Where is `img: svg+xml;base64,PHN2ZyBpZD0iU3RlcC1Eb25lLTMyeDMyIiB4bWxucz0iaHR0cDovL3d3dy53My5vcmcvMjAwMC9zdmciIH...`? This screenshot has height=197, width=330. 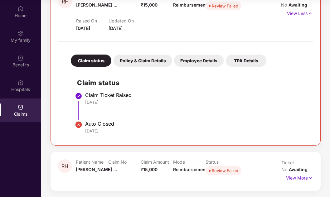
img: svg+xml;base64,PHN2ZyBpZD0iU3RlcC1Eb25lLTMyeDMyIiB4bWxucz0iaHR0cDovL3d3dy53My5vcmcvMjAwMC9zdmciIH... is located at coordinates (79, 96).